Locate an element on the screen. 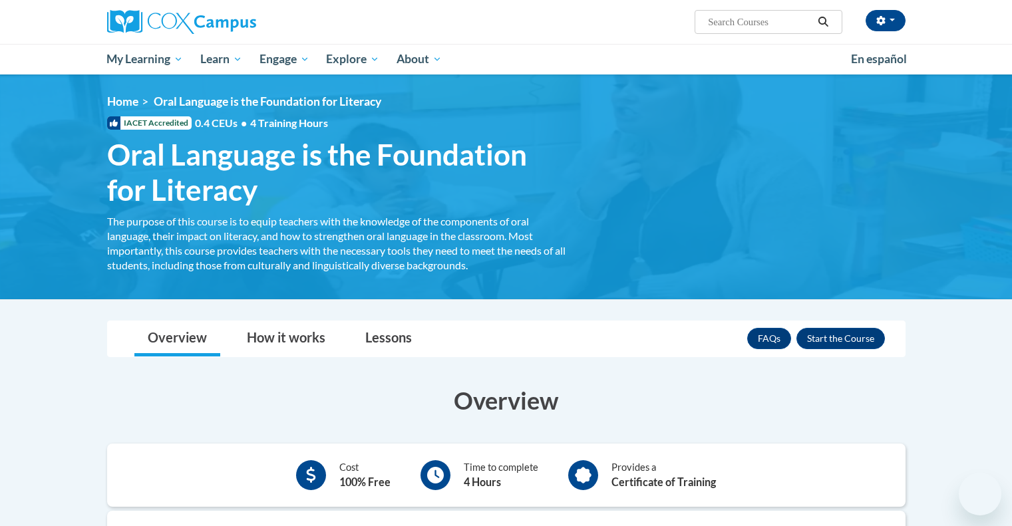  b: 4 Hours is located at coordinates (482, 482).